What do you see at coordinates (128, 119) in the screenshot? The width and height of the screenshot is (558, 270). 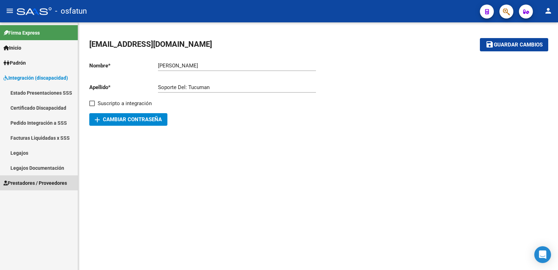 I see `span: Cambiar Contraseña` at bounding box center [128, 119].